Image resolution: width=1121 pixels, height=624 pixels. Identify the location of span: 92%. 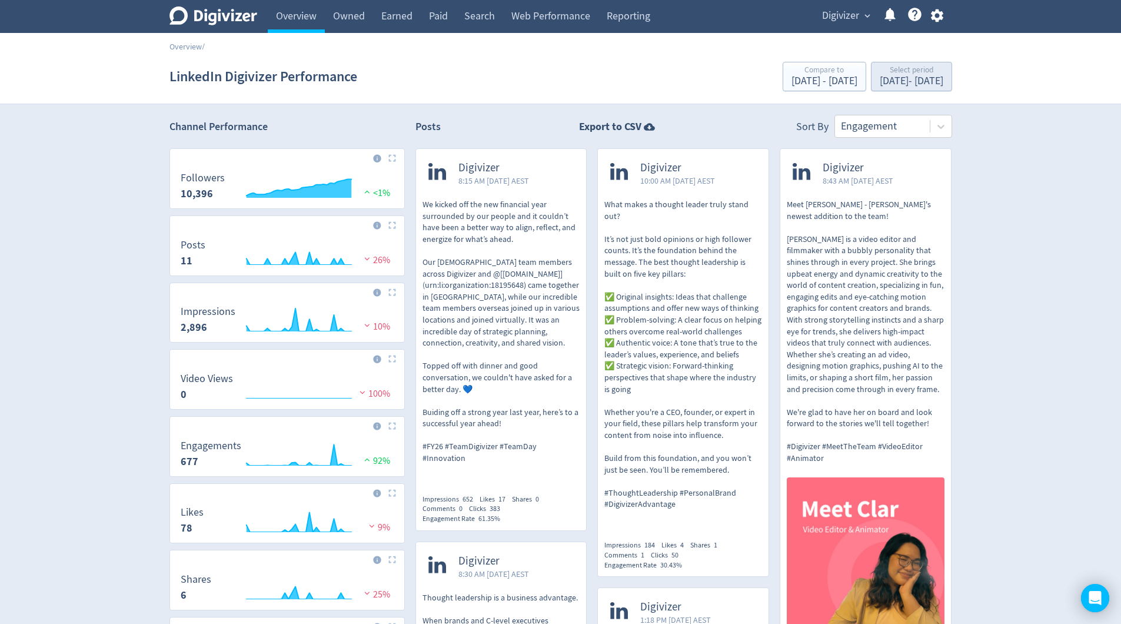
(375, 461).